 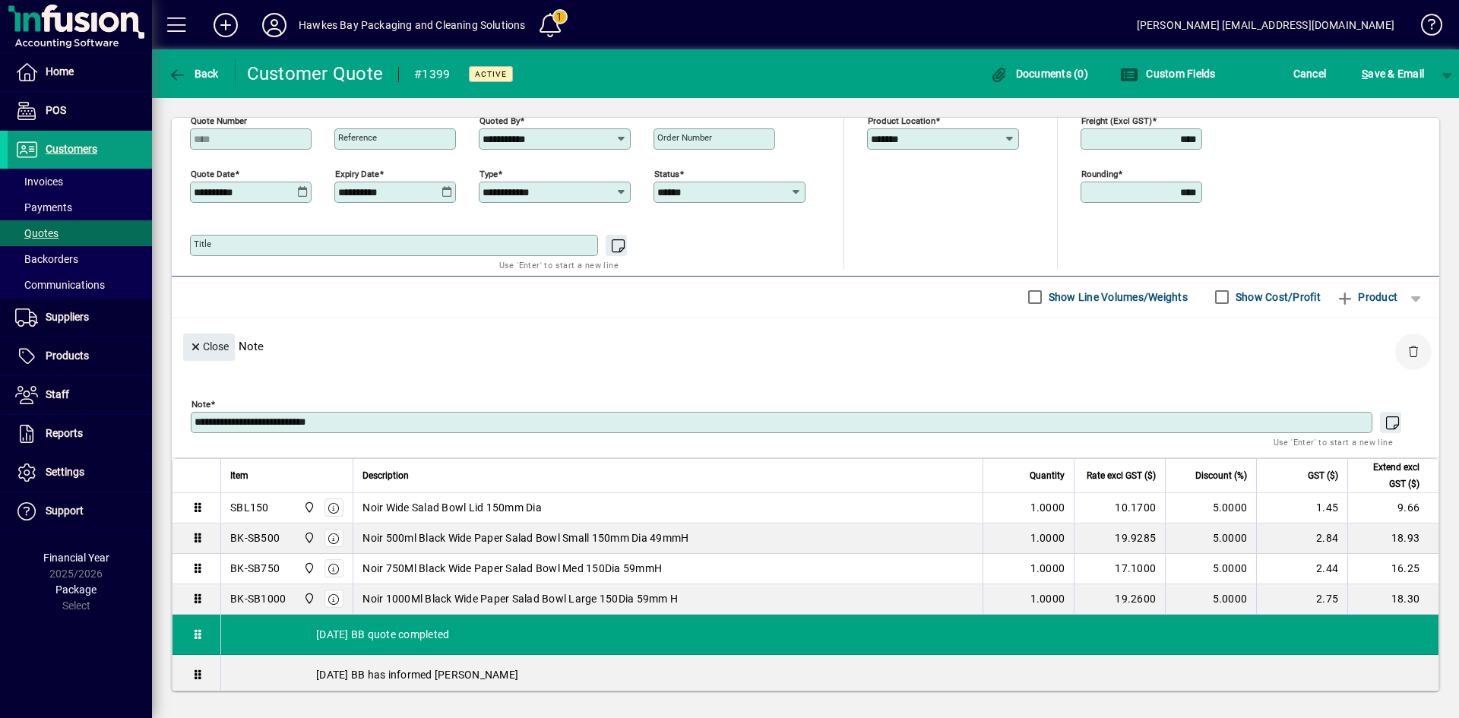 I want to click on div: 10.1700, so click(x=1119, y=508).